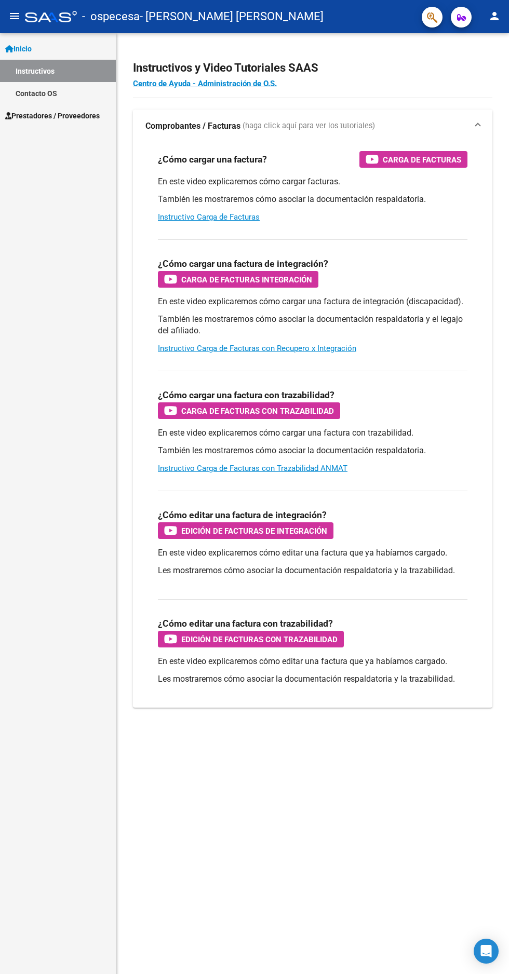 This screenshot has height=974, width=509. I want to click on span: Inicio, so click(18, 49).